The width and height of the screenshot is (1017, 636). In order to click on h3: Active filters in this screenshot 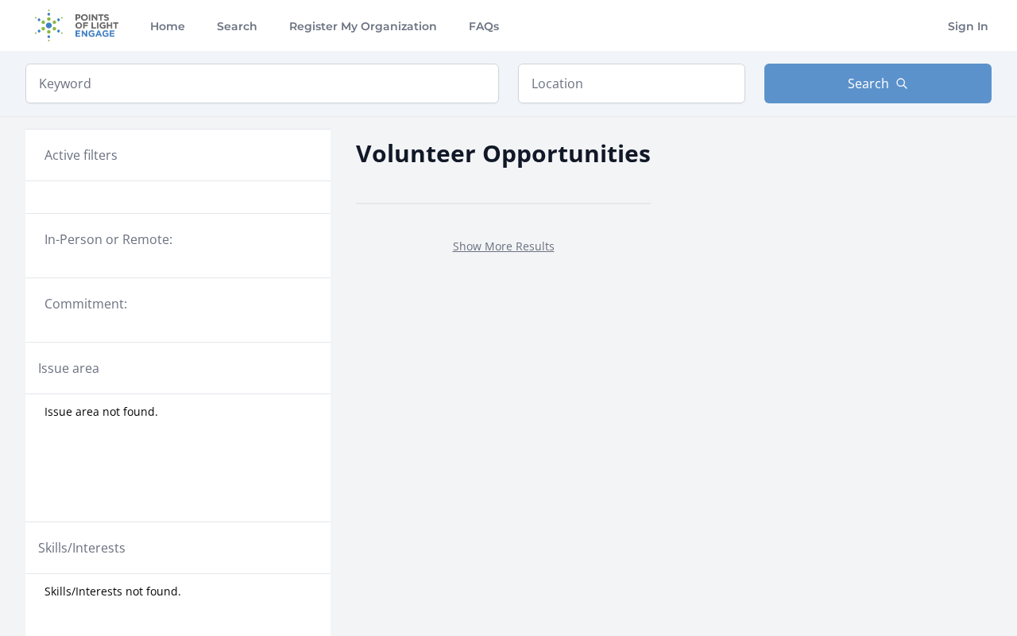, I will do `click(81, 155)`.